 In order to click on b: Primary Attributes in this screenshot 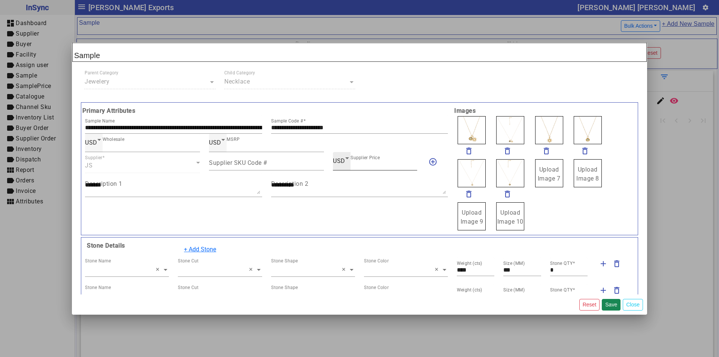, I will do `click(266, 111)`.